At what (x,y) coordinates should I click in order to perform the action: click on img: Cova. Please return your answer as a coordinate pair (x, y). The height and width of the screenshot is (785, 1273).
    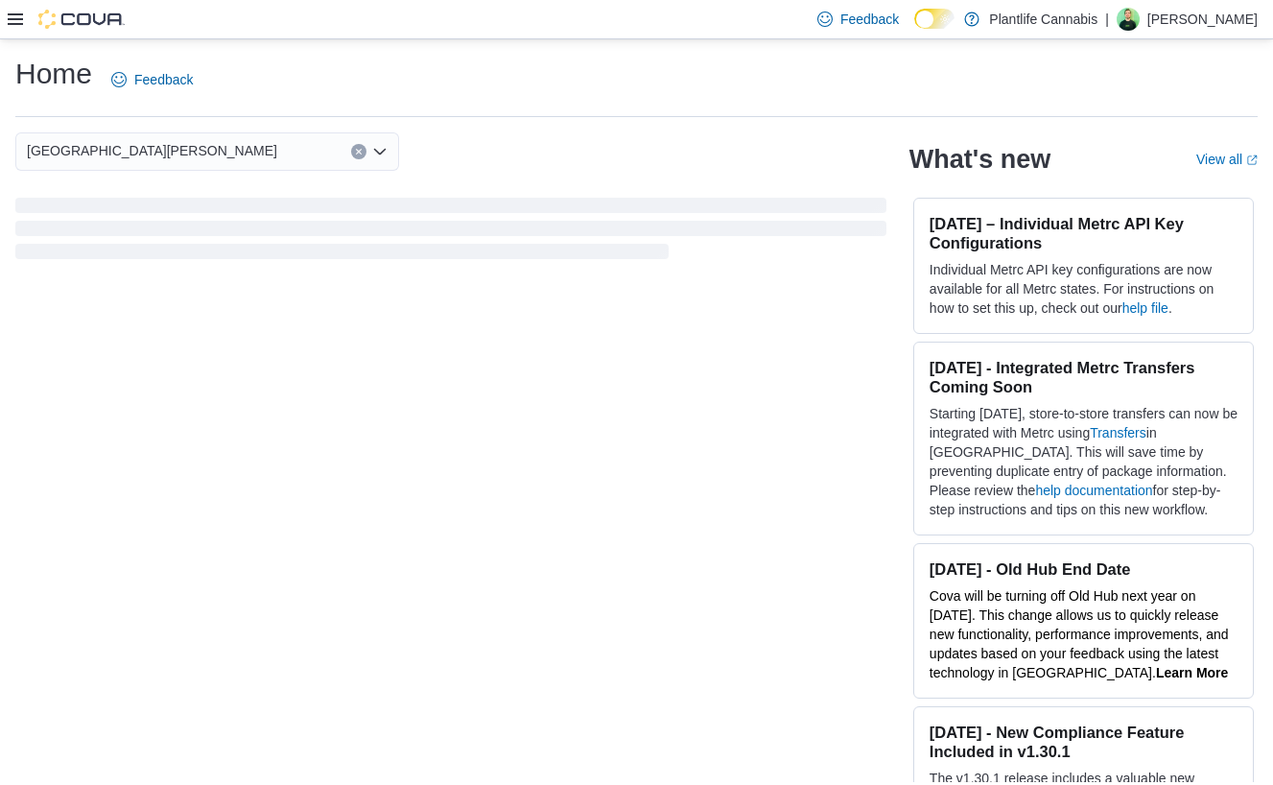
    Looking at the image, I should click on (82, 19).